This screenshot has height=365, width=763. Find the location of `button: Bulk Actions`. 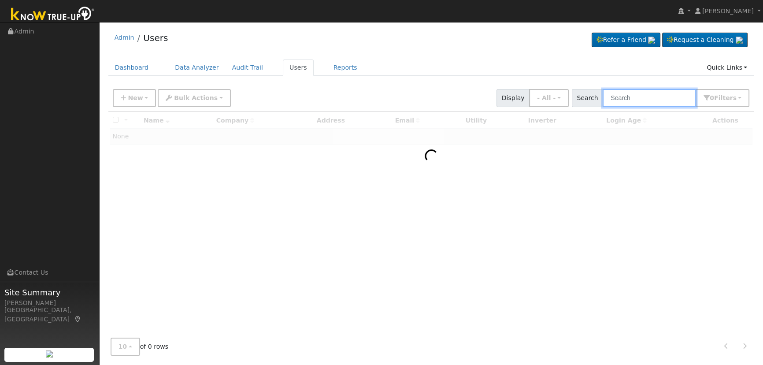

button: Bulk Actions is located at coordinates (194, 98).